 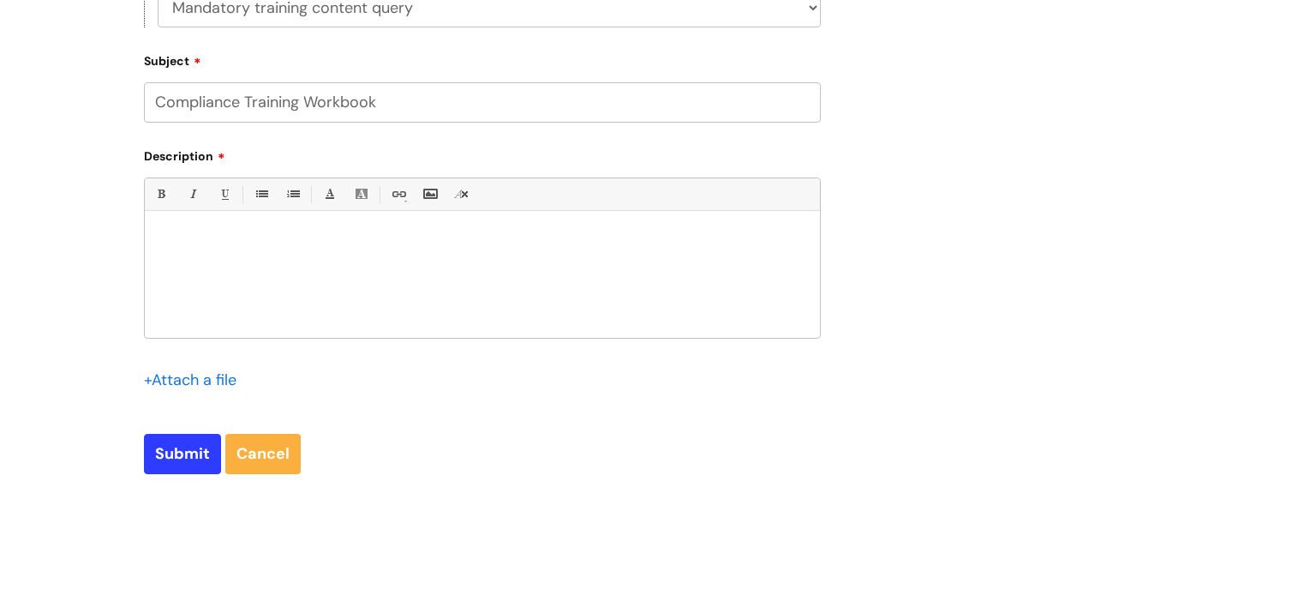 What do you see at coordinates (160, 194) in the screenshot?
I see `a: Bold (Ctrl-B)` at bounding box center [160, 194].